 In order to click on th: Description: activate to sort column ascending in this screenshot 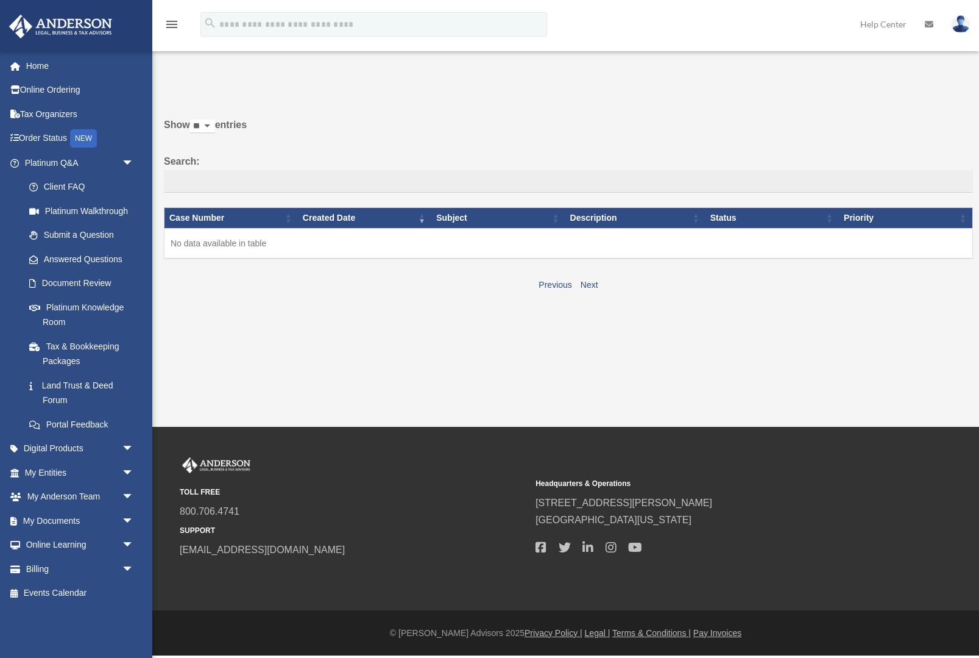, I will do `click(636, 218)`.